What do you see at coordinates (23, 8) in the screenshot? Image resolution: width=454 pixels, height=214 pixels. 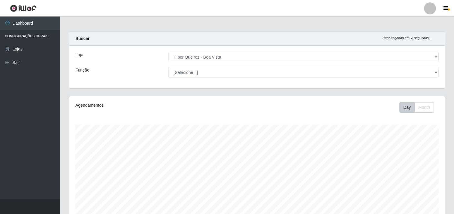 I see `img: CoreUI Logo` at bounding box center [23, 8].